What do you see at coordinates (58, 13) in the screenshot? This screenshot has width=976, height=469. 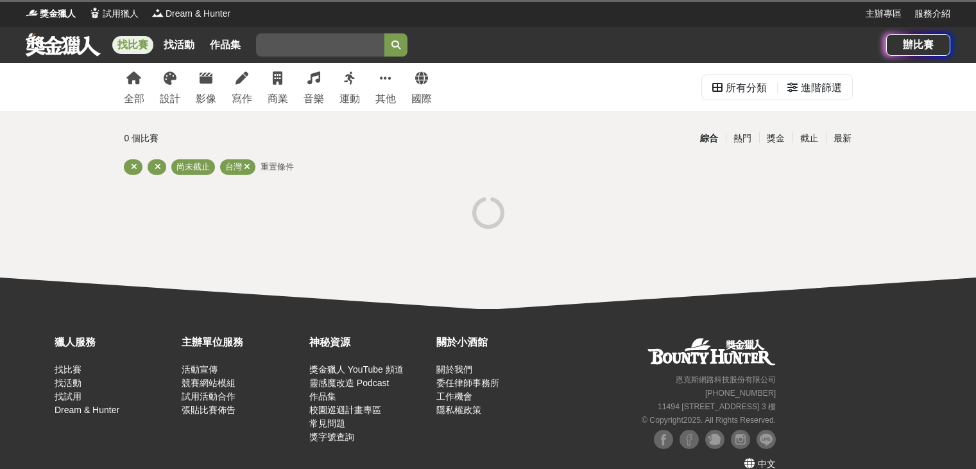 I see `span: 獎金獵人` at bounding box center [58, 13].